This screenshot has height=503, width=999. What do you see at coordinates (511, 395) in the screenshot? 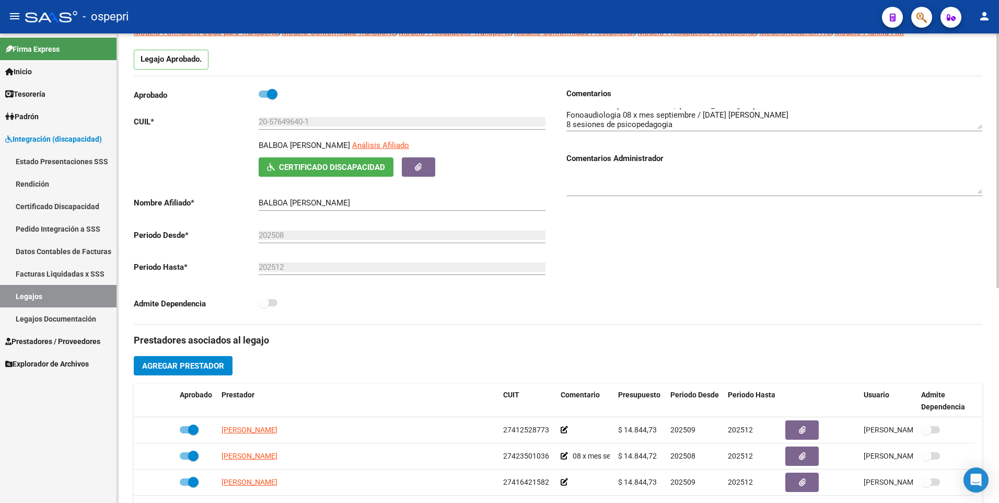
I see `span: CUIT` at bounding box center [511, 395].